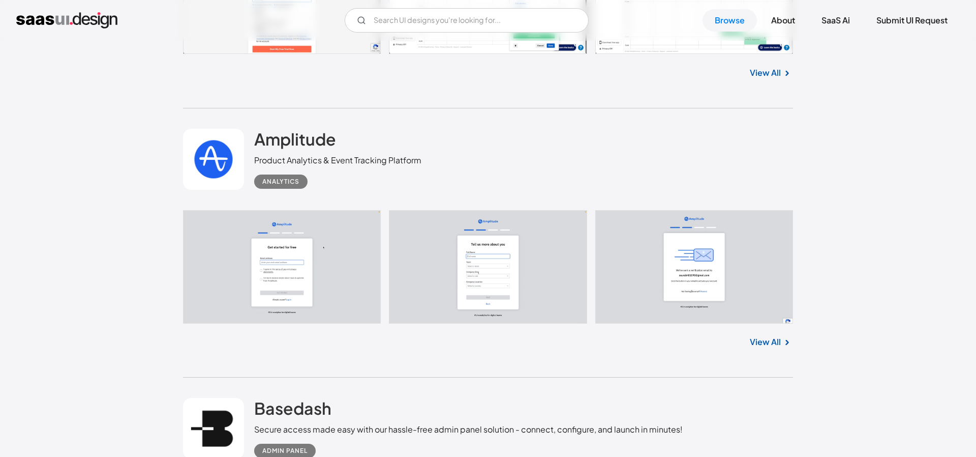 This screenshot has height=457, width=976. What do you see at coordinates (338, 160) in the screenshot?
I see `div: Product Analytics & Event Tracking Platform` at bounding box center [338, 160].